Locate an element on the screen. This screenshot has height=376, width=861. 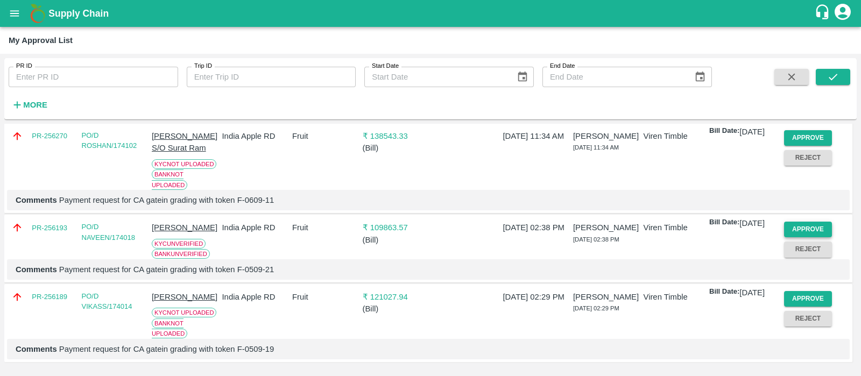
a: Supply Chain is located at coordinates (431, 13).